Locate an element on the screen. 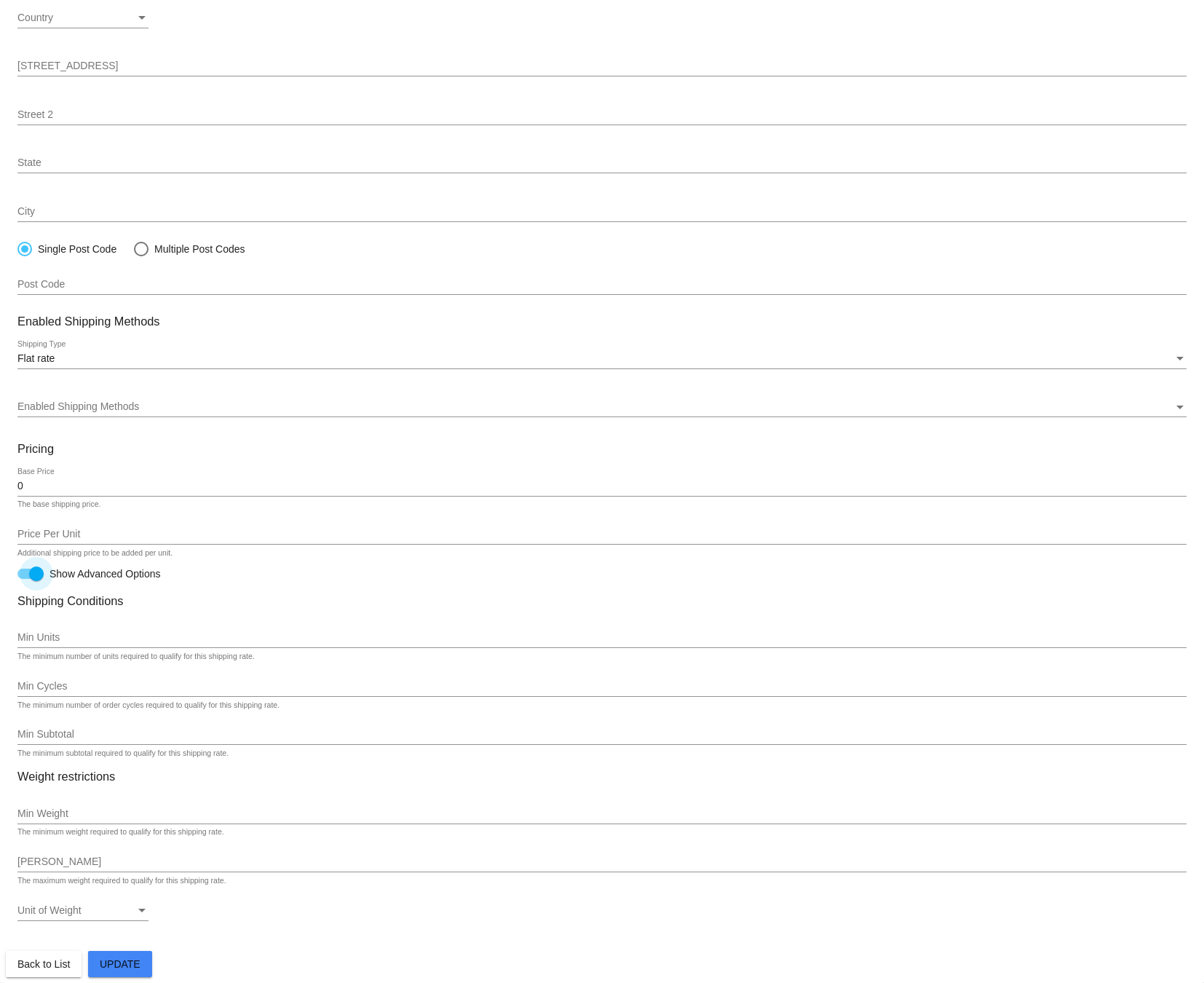 The height and width of the screenshot is (983, 1204). h3: Weight restrictions is located at coordinates (602, 776).